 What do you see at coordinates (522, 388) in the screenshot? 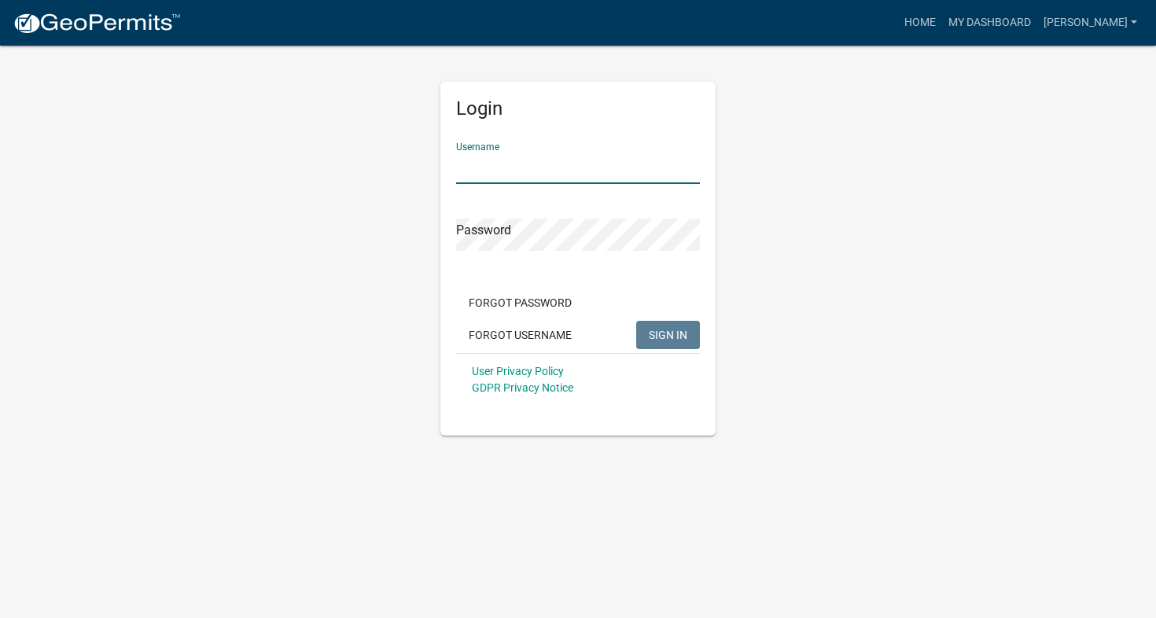
I see `a: GDPR Privacy Notice` at bounding box center [522, 388].